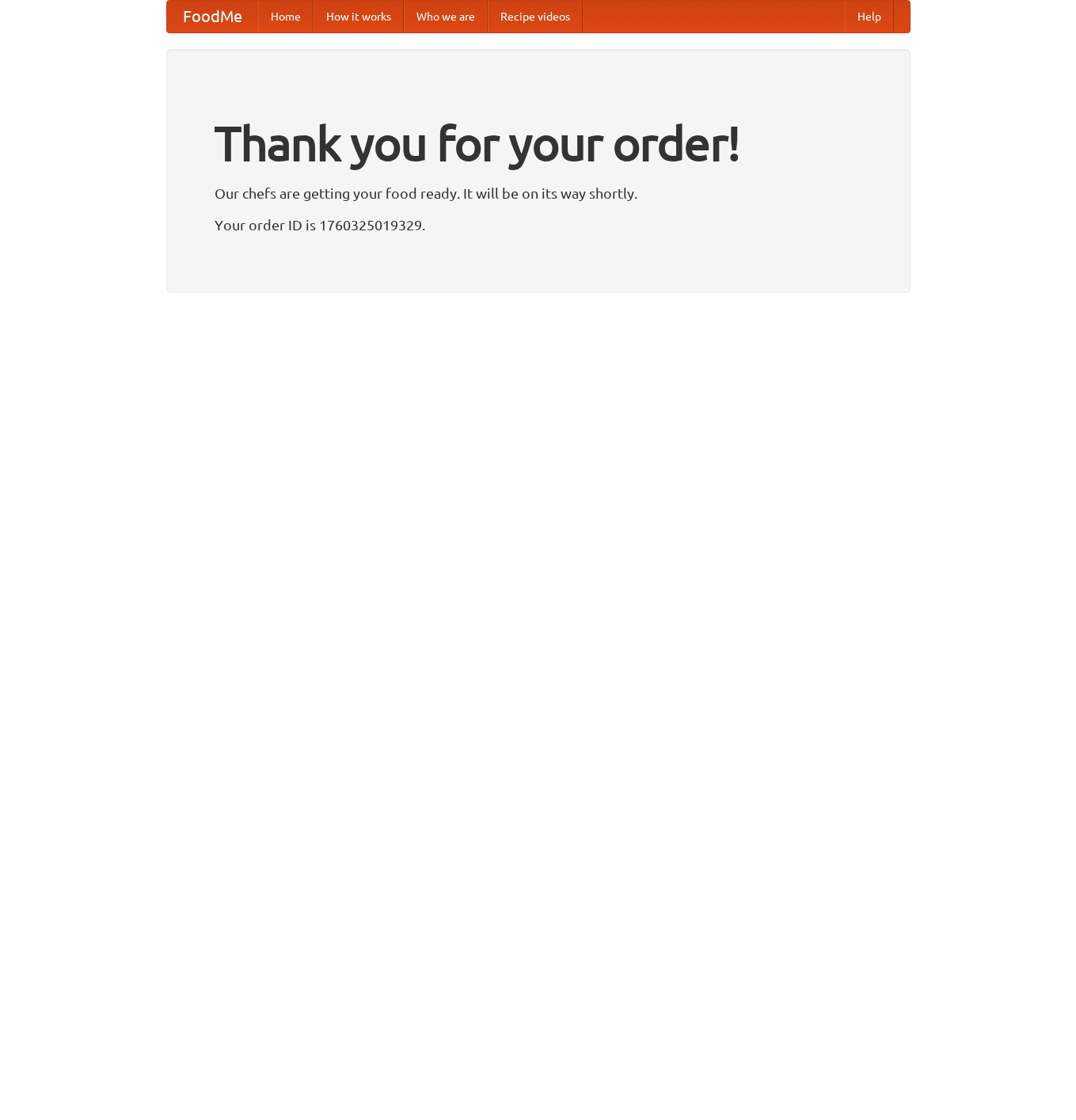 This screenshot has height=1120, width=1076. Describe the element at coordinates (539, 225) in the screenshot. I see `p: Your order ID is 1760325019329.` at that location.